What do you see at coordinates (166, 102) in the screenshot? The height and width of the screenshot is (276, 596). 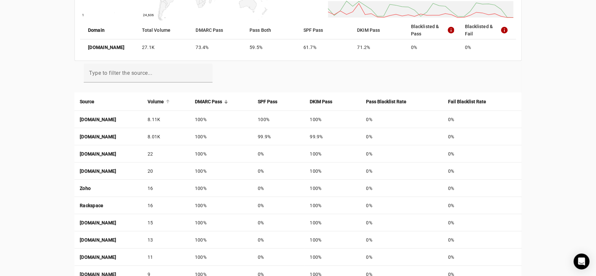 I see `div: Volume` at bounding box center [166, 102].